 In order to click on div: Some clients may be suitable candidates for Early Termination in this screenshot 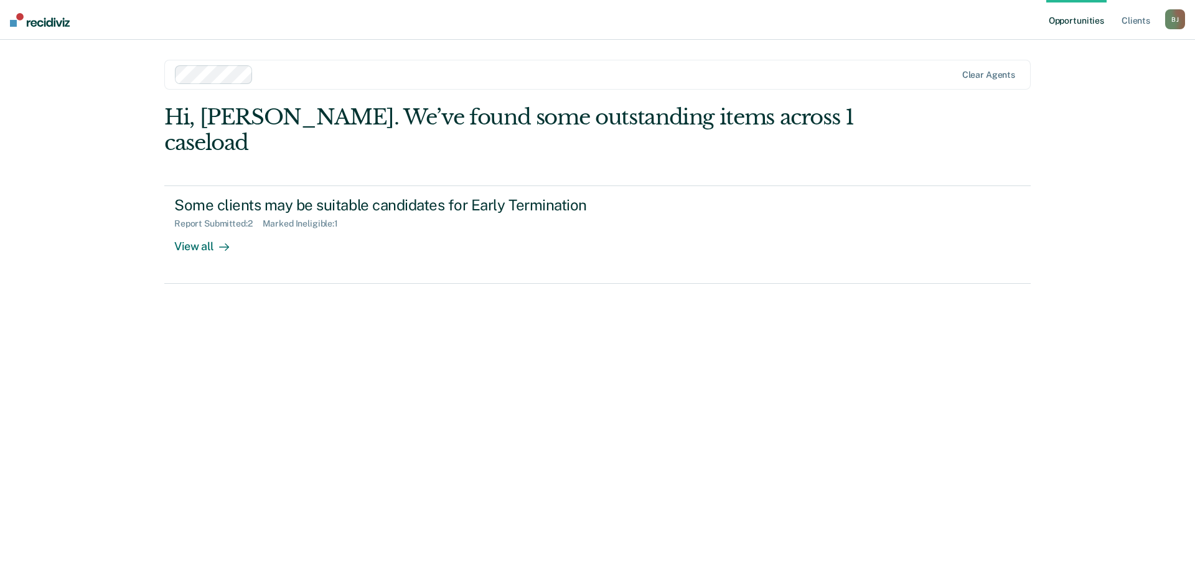, I will do `click(393, 205)`.